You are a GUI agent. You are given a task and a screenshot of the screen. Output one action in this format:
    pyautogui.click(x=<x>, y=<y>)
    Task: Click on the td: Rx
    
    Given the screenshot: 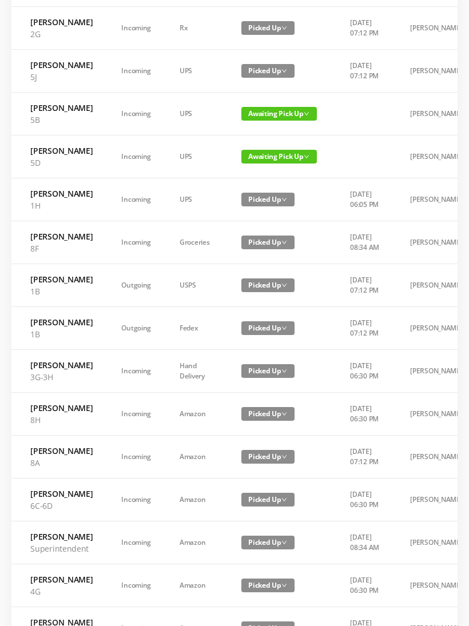 What is the action you would take?
    pyautogui.click(x=196, y=28)
    